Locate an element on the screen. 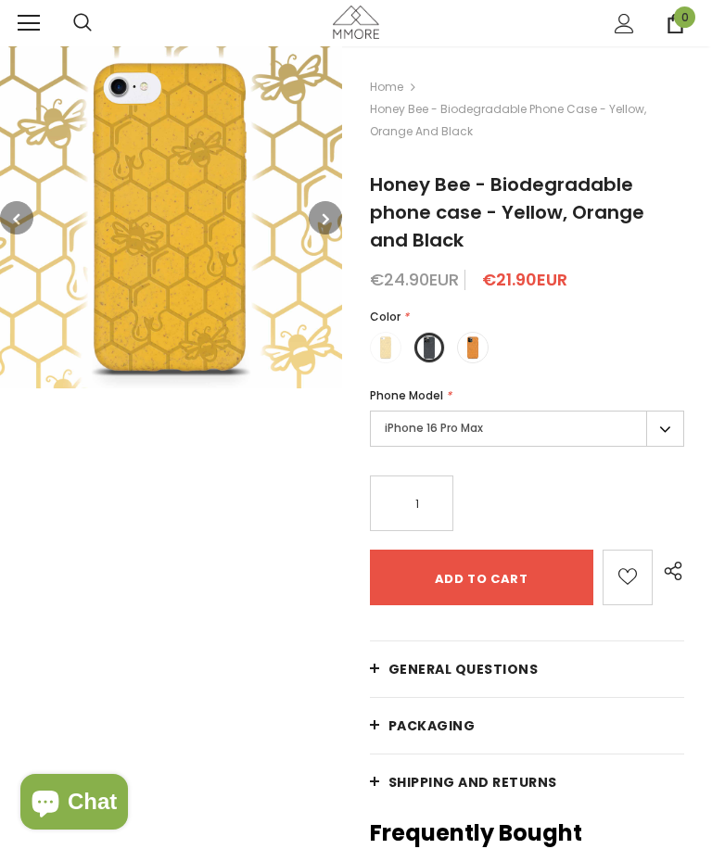 This screenshot has height=849, width=712. a: Shipping and returns is located at coordinates (526, 782).